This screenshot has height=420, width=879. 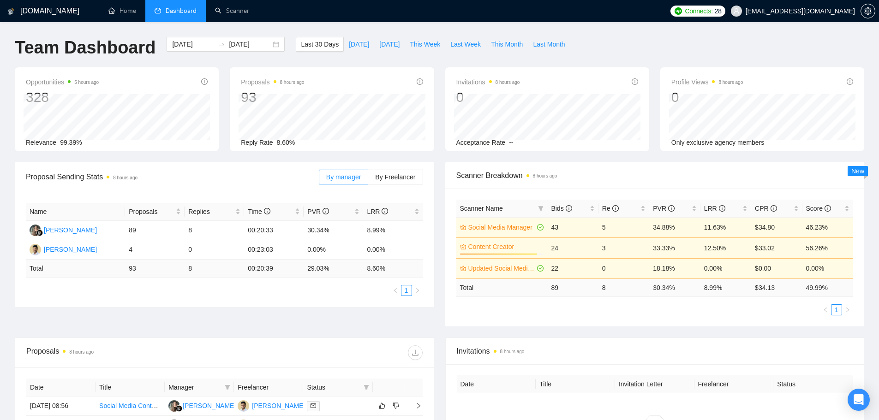 I want to click on td: 33.33%, so click(x=674, y=248).